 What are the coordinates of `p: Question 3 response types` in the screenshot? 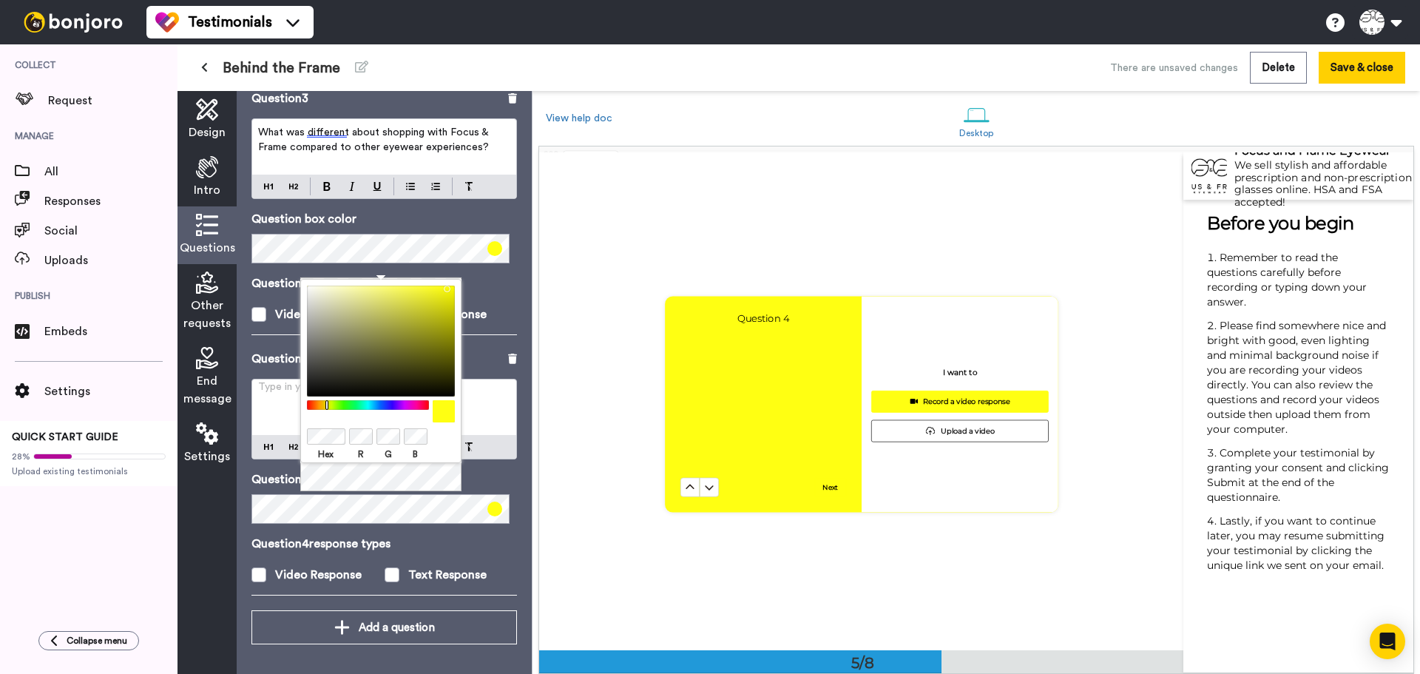 It's located at (384, 283).